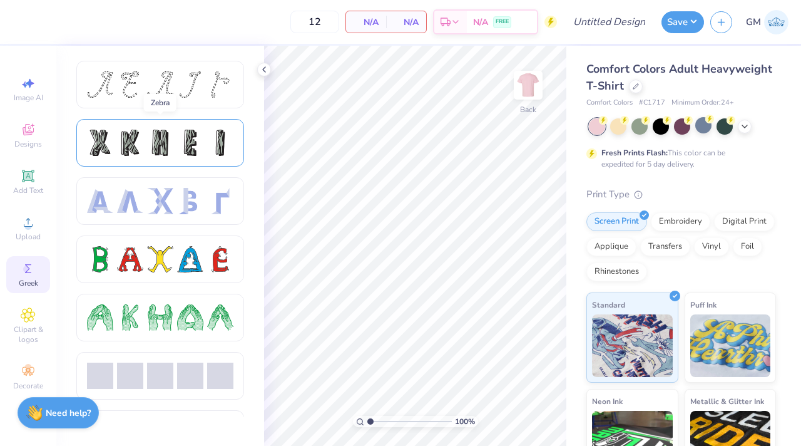 The image size is (801, 446). Describe the element at coordinates (28, 190) in the screenshot. I see `span: Add Text` at that location.